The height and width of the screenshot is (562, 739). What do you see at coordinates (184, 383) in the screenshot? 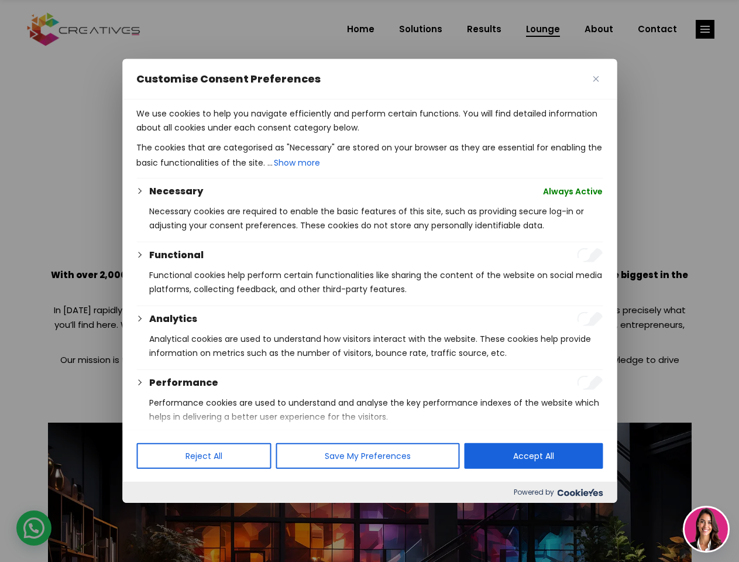
I see `button: Performance` at bounding box center [184, 383].